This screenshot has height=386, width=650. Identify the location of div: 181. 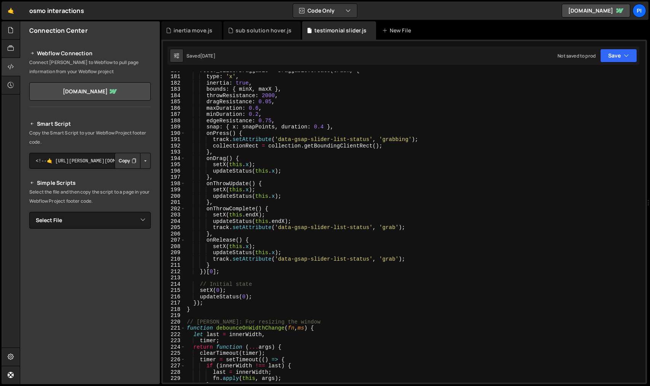
(174, 77).